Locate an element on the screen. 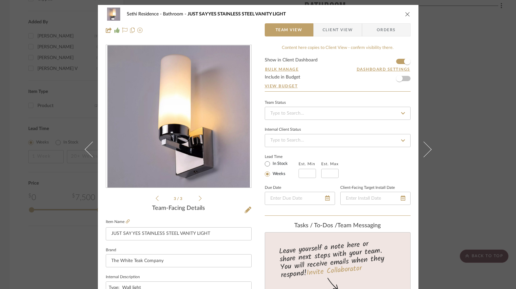 This screenshot has width=516, height=289. label: Est. Max is located at coordinates (330, 164).